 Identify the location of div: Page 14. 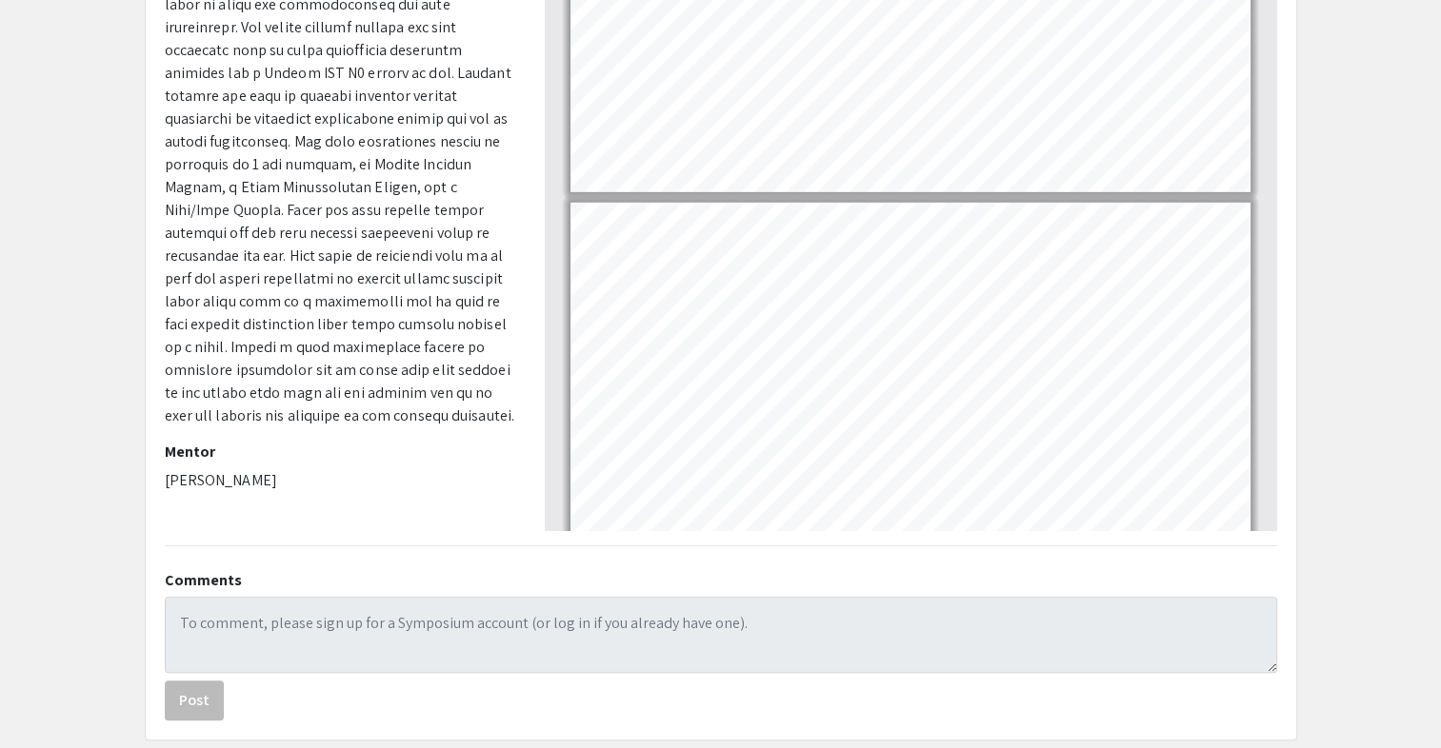
(910, 393).